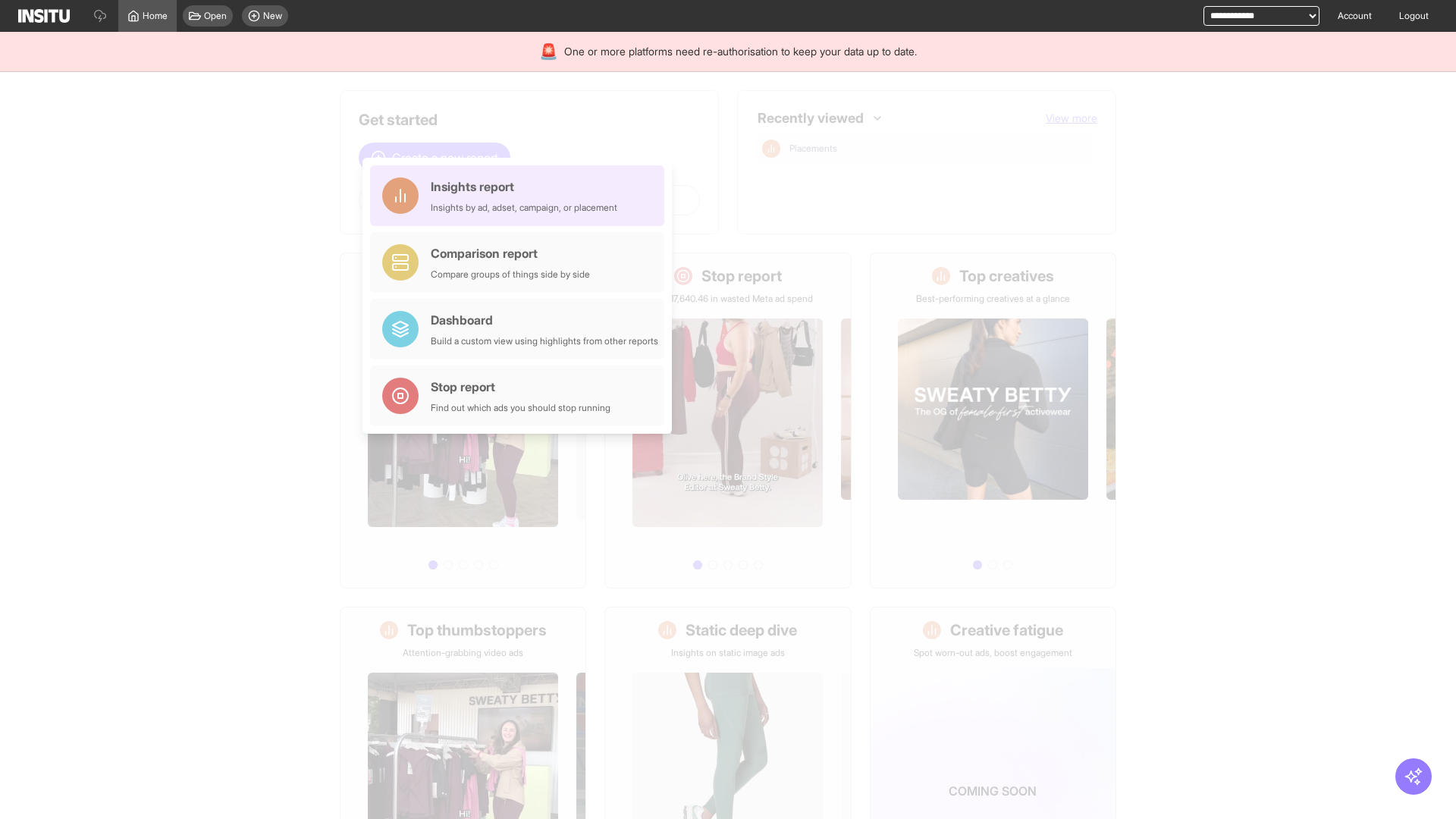  What do you see at coordinates (272, 16) in the screenshot?
I see `span: New` at bounding box center [272, 16].